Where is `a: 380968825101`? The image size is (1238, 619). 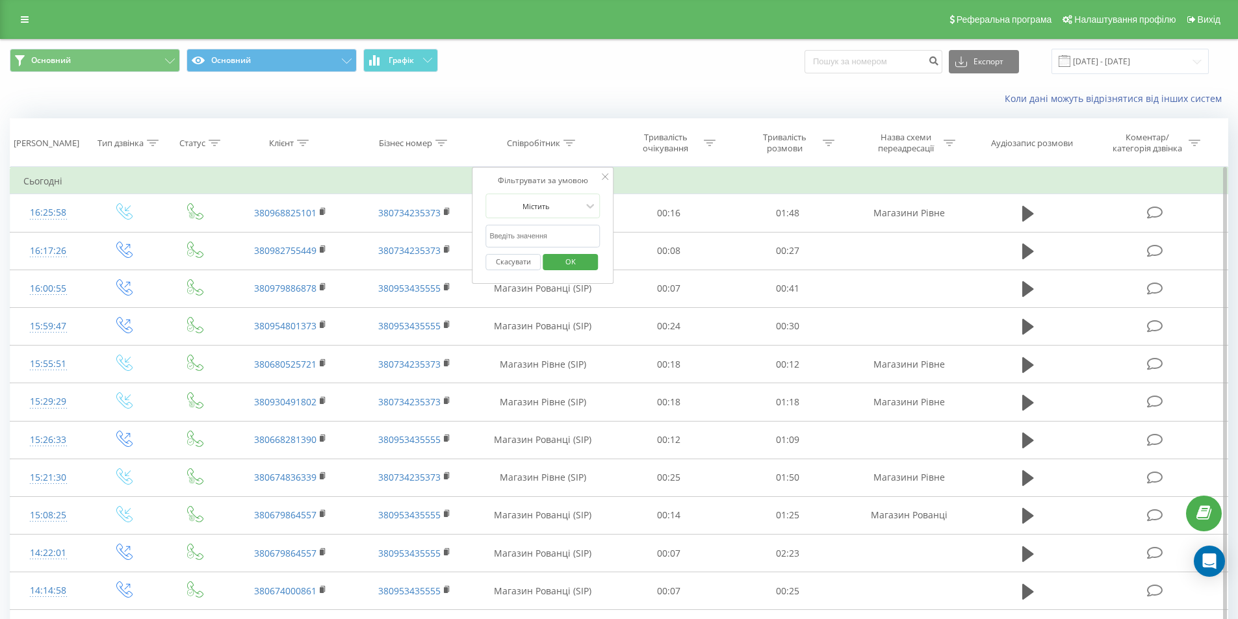 a: 380968825101 is located at coordinates (285, 212).